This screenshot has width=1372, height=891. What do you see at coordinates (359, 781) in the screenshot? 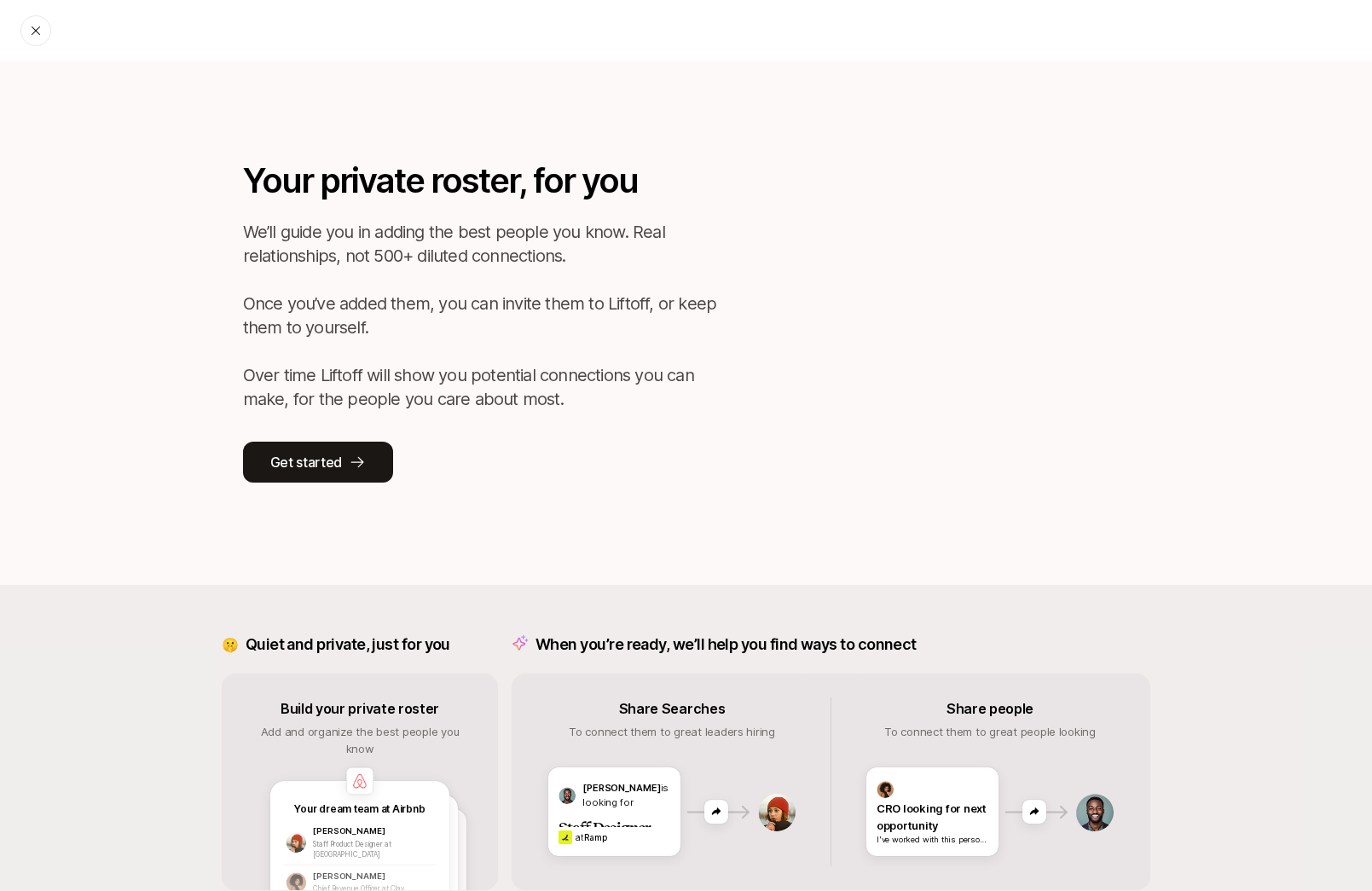
I see `img: company-logo.png` at bounding box center [359, 781].